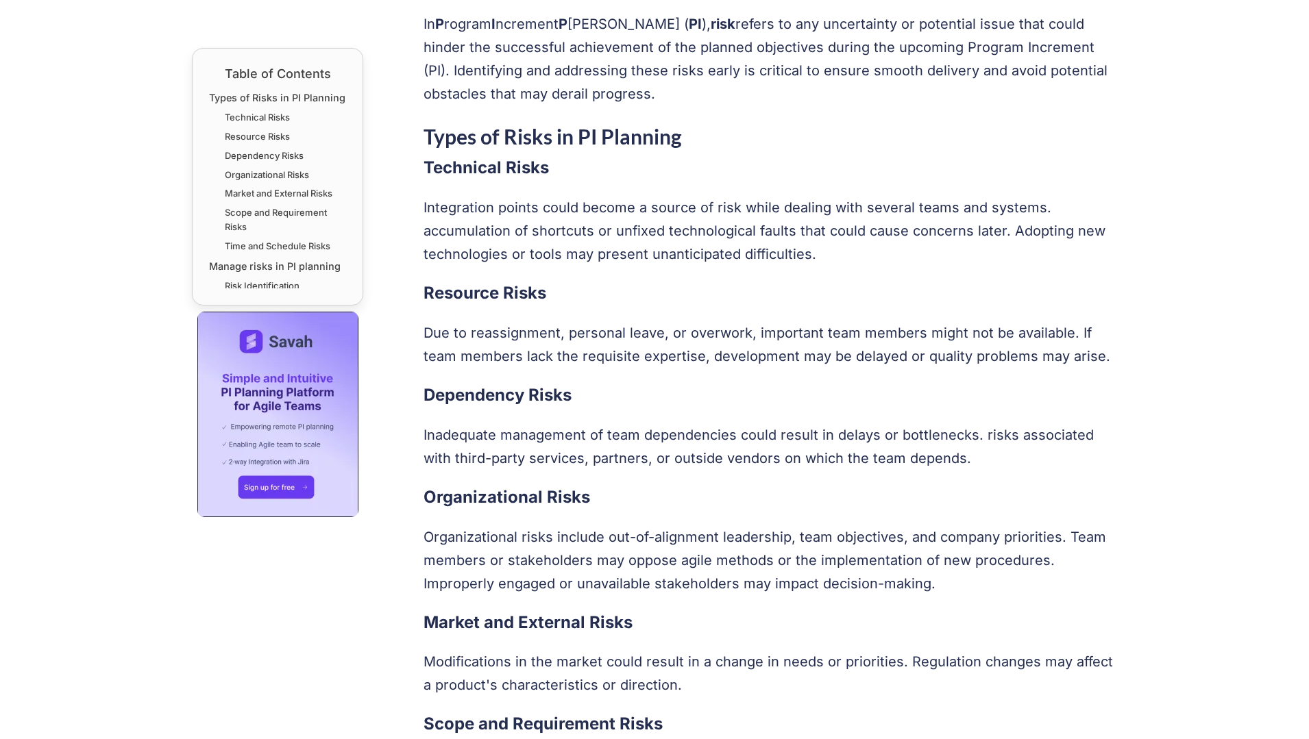  What do you see at coordinates (277, 97) in the screenshot?
I see `a: Types of Risks in PI Planning` at bounding box center [277, 97].